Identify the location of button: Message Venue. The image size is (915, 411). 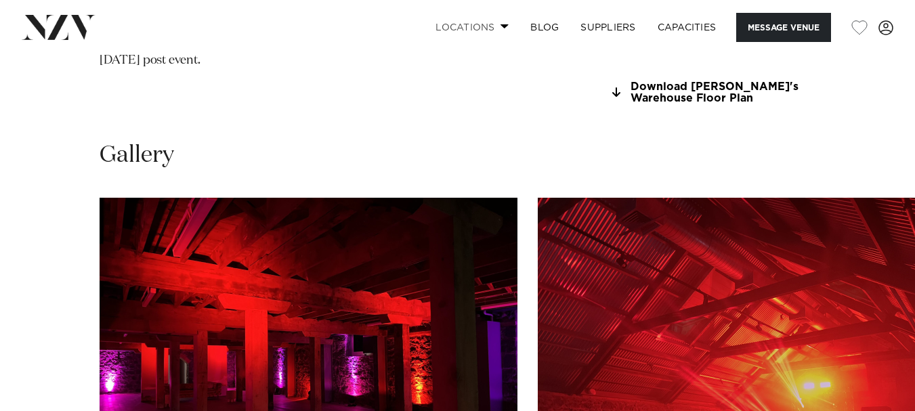
(783, 27).